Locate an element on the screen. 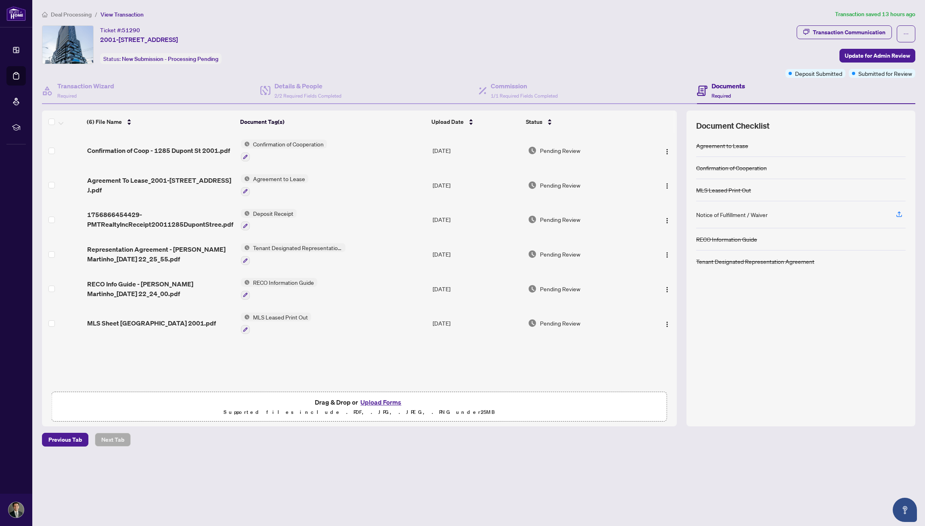 The height and width of the screenshot is (526, 925). span: RECO Information Guide is located at coordinates (283, 283).